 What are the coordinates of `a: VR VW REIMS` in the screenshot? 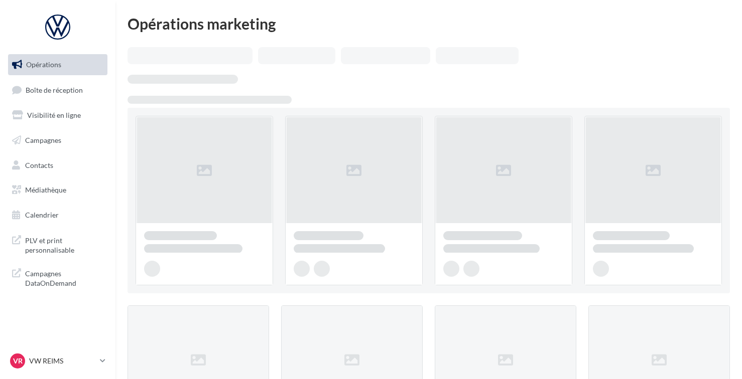 It's located at (58, 361).